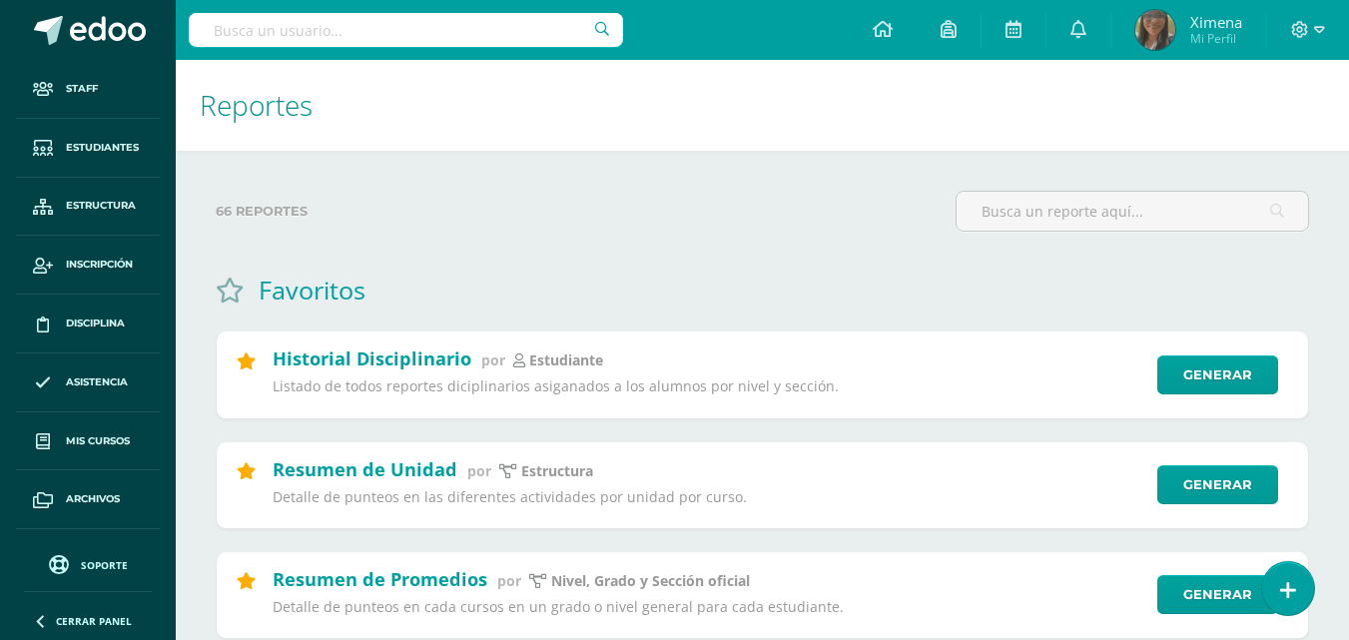 Image resolution: width=1349 pixels, height=640 pixels. What do you see at coordinates (88, 323) in the screenshot?
I see `a: Disciplina` at bounding box center [88, 323].